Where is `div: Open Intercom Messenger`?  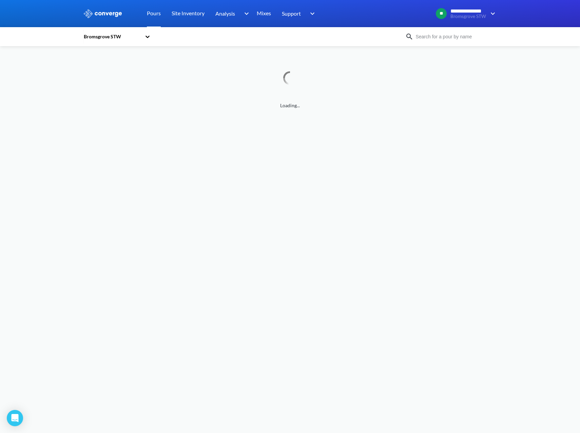
div: Open Intercom Messenger is located at coordinates (15, 418).